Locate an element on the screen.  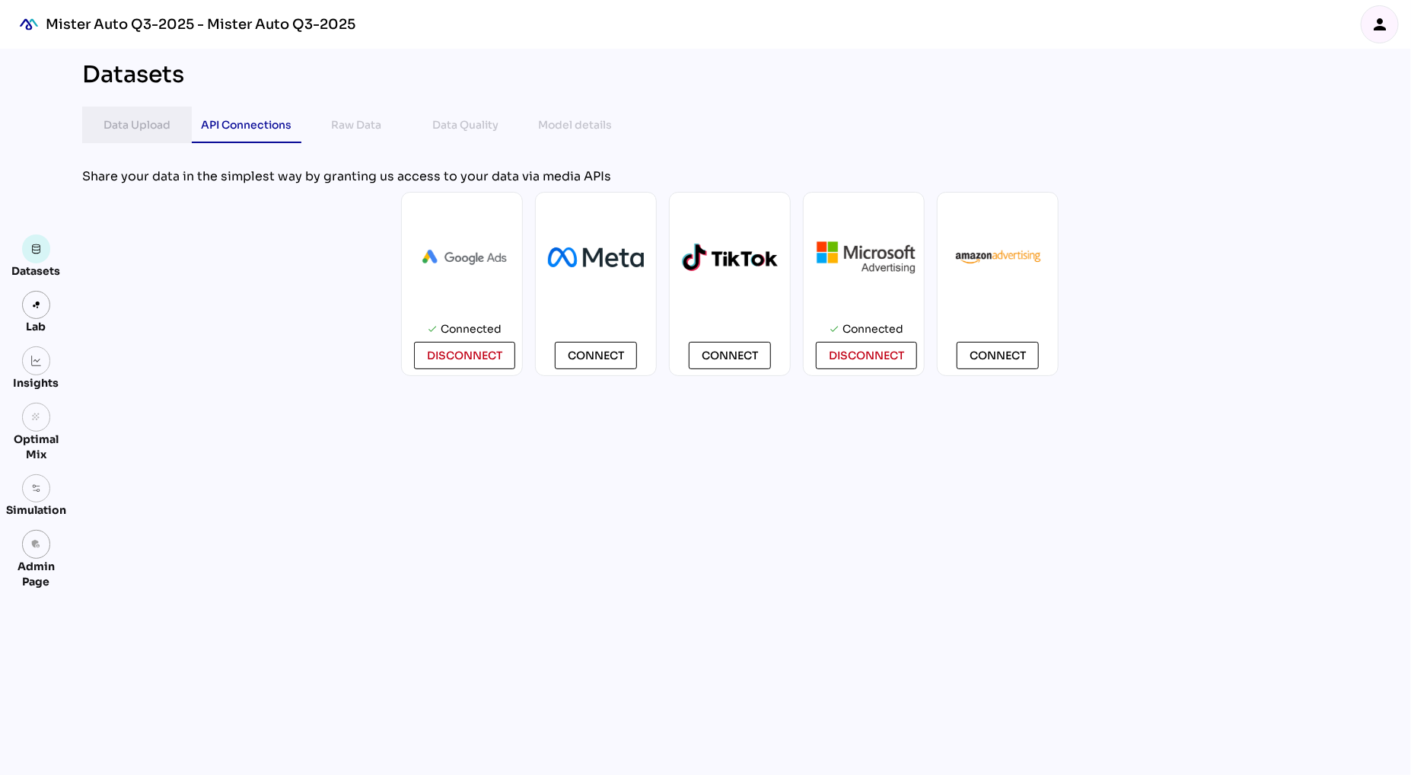
div: Raw Data is located at coordinates (356, 125).